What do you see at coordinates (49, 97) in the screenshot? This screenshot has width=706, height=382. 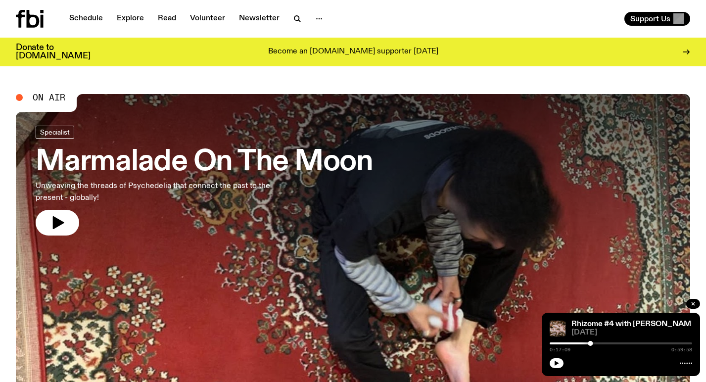 I see `span: On Air` at bounding box center [49, 97].